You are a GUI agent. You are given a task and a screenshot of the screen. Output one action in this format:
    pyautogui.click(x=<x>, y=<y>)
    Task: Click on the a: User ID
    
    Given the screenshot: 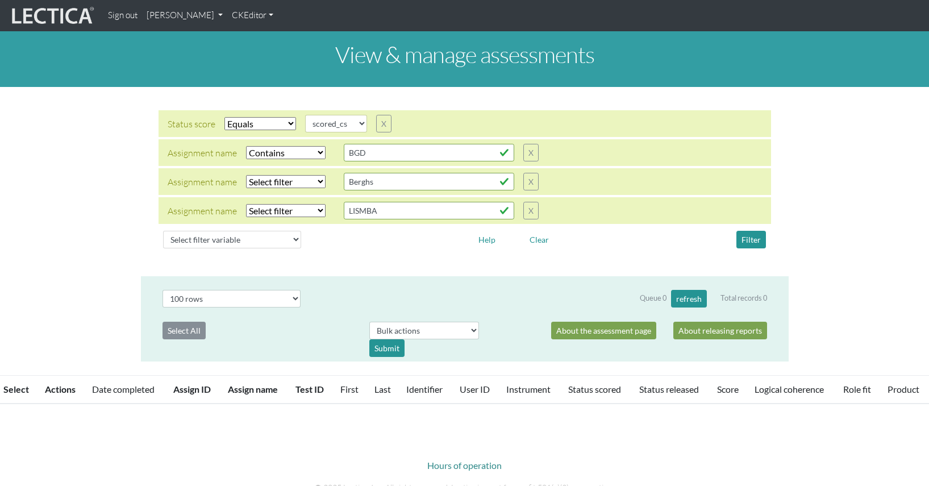 What is the action you would take?
    pyautogui.click(x=475, y=389)
    